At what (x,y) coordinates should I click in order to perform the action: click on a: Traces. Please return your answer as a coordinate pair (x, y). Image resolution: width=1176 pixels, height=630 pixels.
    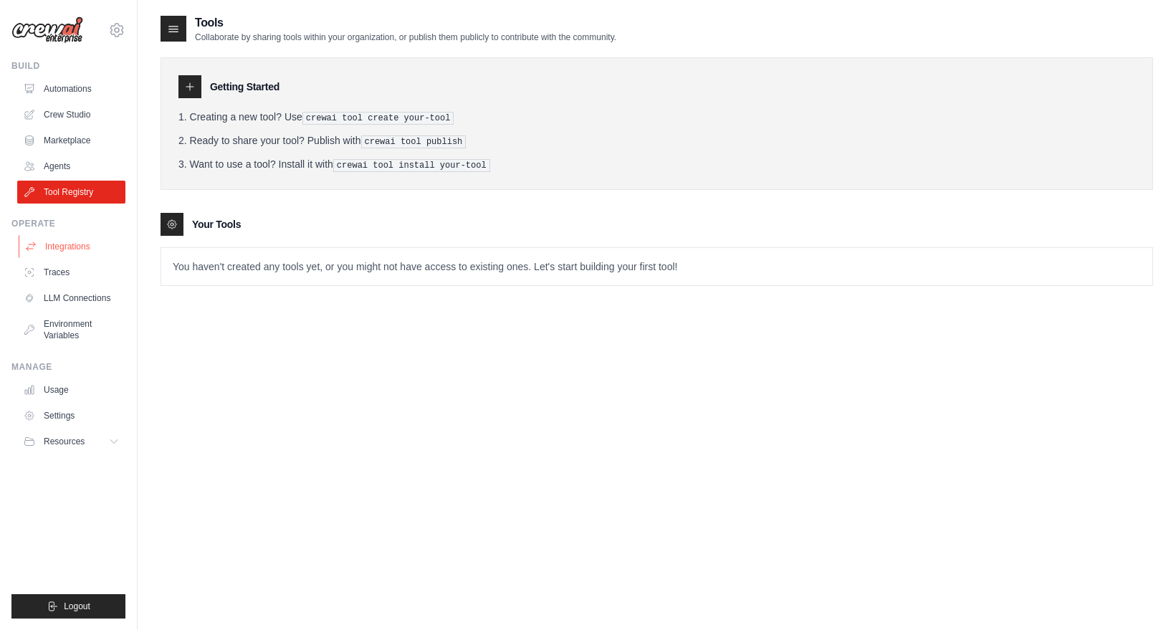
    Looking at the image, I should click on (71, 272).